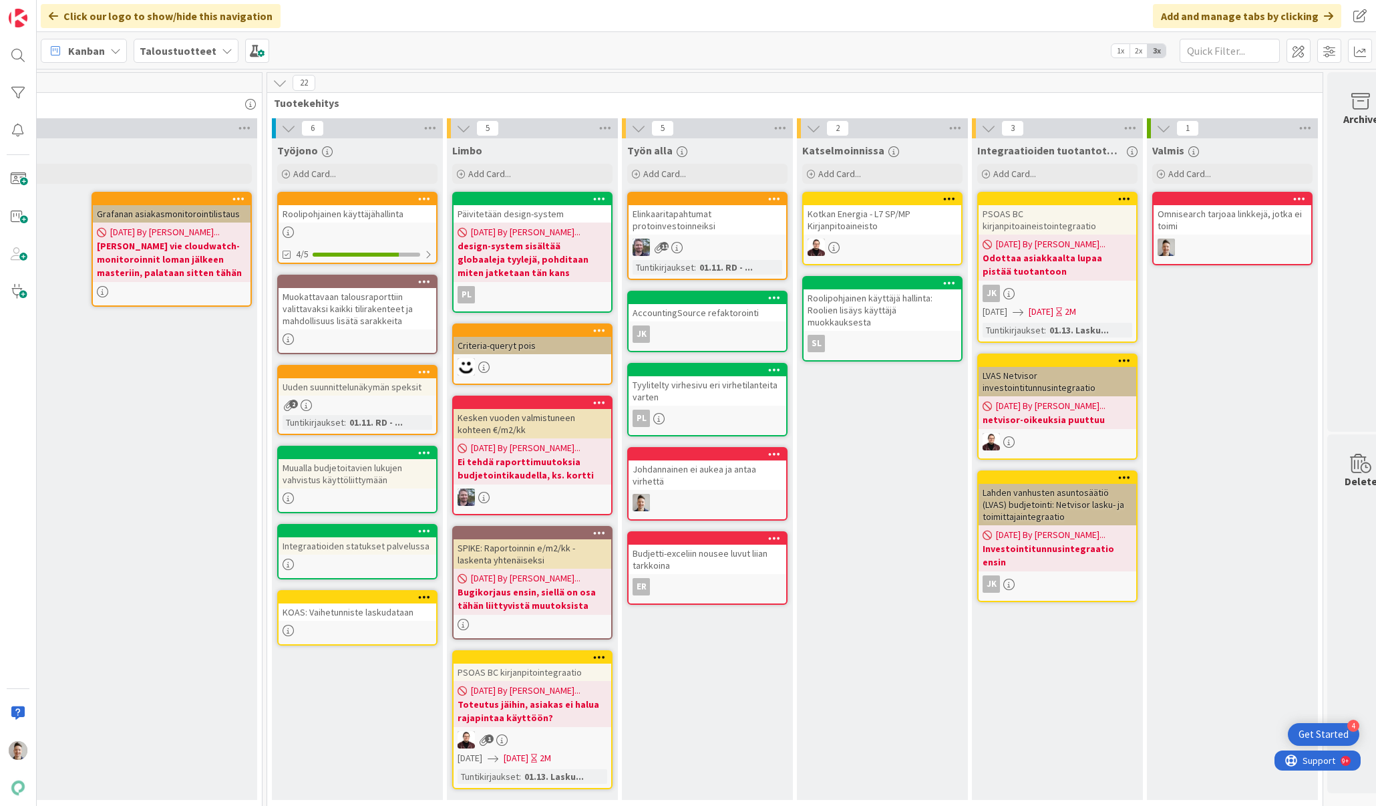 Image resolution: width=1376 pixels, height=806 pixels. I want to click on div: 2M, so click(1070, 311).